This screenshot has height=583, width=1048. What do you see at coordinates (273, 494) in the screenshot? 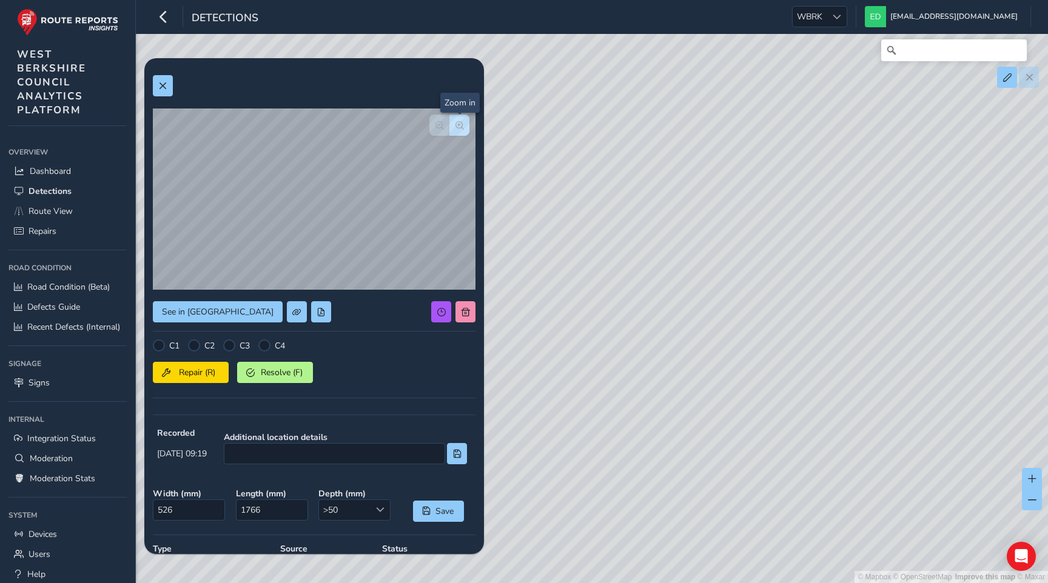
I see `strong: Length ( mm )` at bounding box center [273, 494].